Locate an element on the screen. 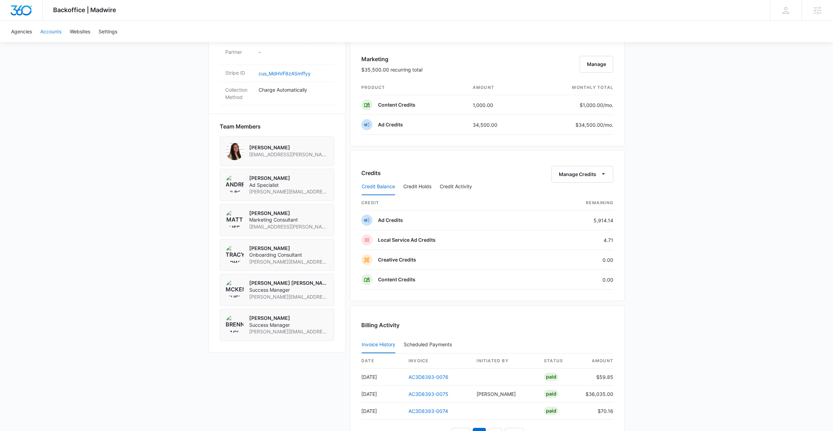  div: Scheduled Payments is located at coordinates (429, 344).